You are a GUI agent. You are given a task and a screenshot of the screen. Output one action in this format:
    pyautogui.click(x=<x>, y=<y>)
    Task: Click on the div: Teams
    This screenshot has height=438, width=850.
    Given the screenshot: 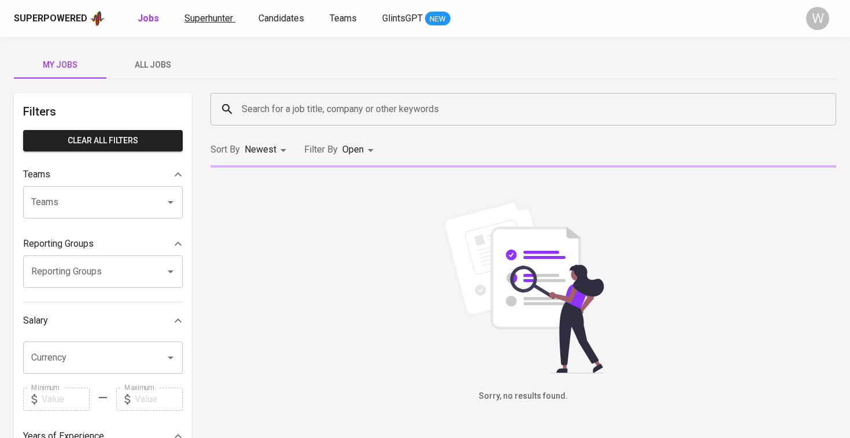 What is the action you would take?
    pyautogui.click(x=103, y=175)
    